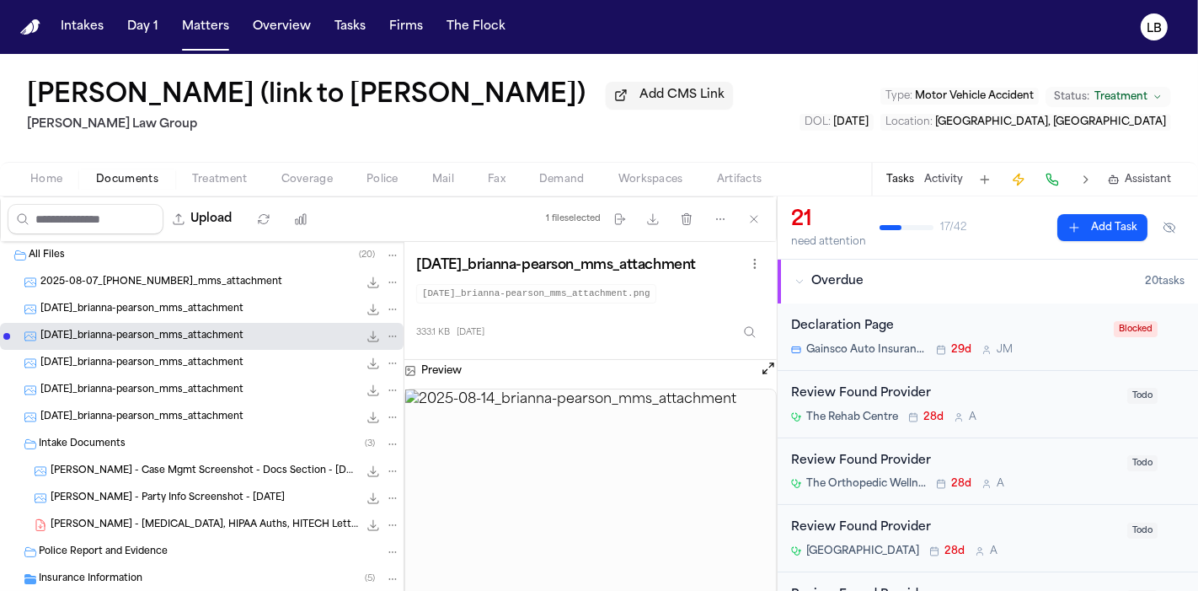 The image size is (1198, 591). What do you see at coordinates (103, 552) in the screenshot?
I see `span: Police Report and Evidence` at bounding box center [103, 552].